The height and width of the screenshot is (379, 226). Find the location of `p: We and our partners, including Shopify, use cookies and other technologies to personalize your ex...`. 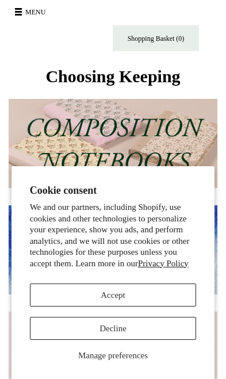

p: We and our partners, including Shopify, use cookies and other technologies to personalize your ex... is located at coordinates (113, 235).